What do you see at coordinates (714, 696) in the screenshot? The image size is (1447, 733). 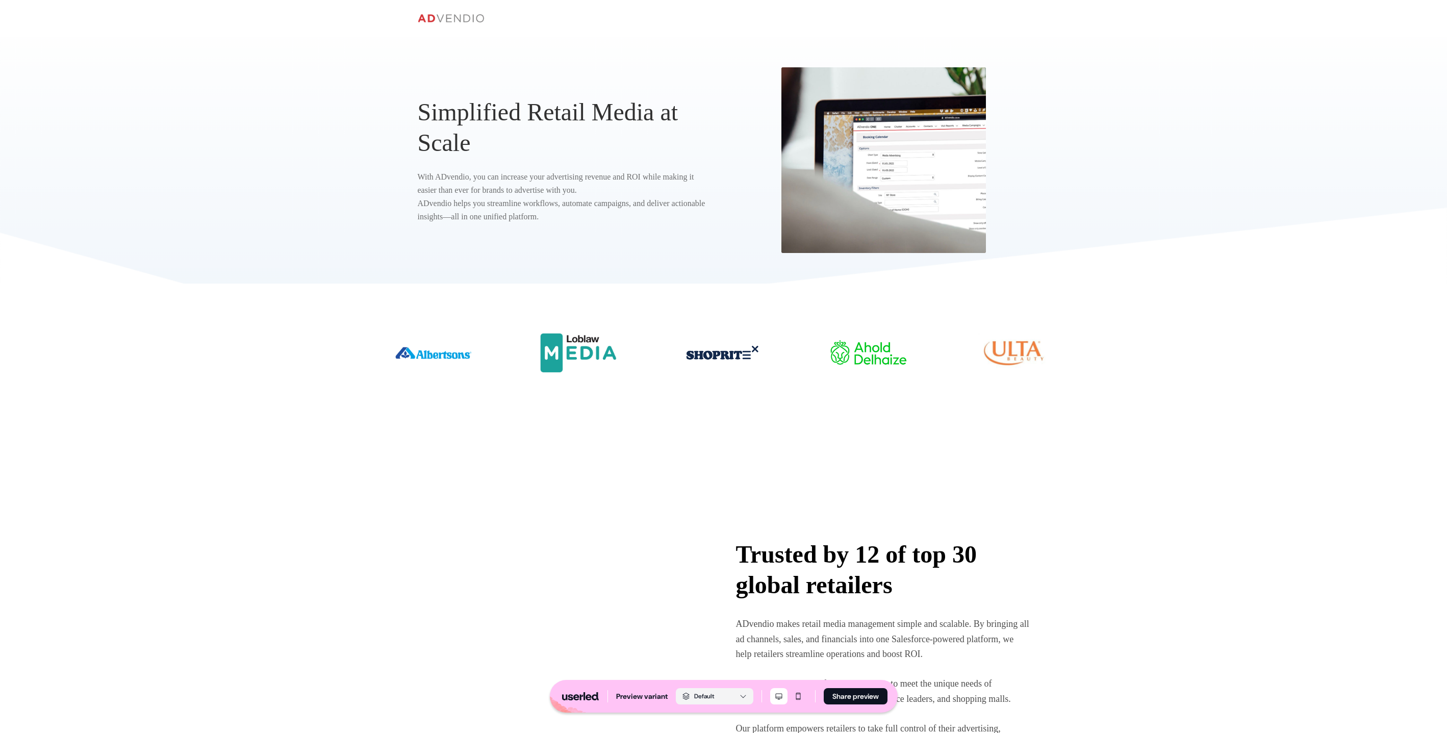 I see `button: Default` at bounding box center [714, 696].